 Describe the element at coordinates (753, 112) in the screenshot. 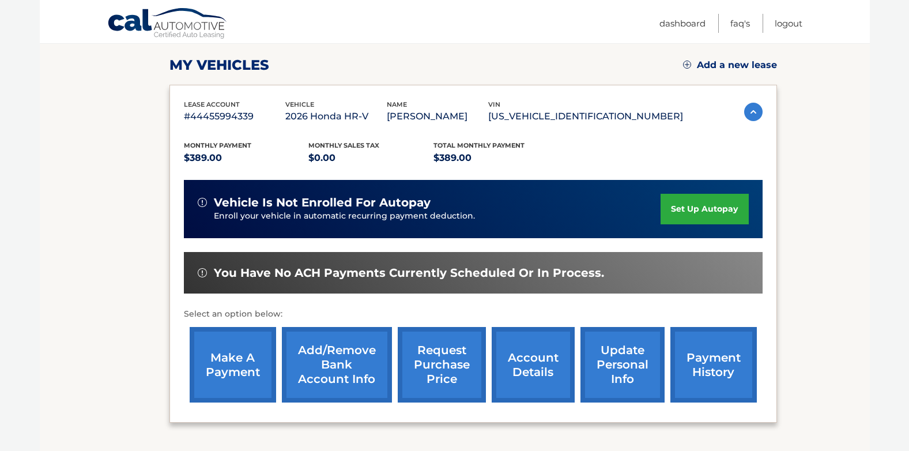

I see `img: accordion-active.svg` at that location.